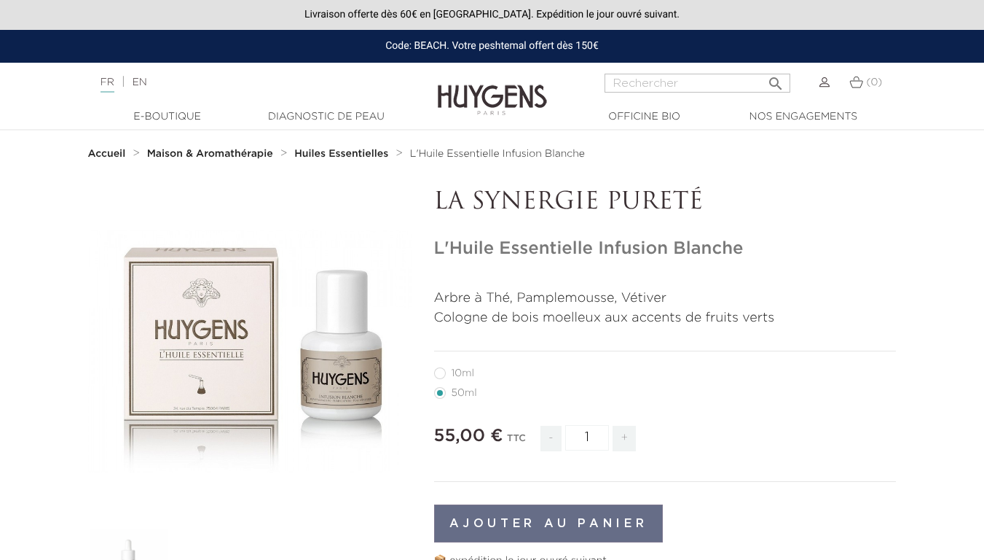  I want to click on input: Quantité, so click(587, 437).